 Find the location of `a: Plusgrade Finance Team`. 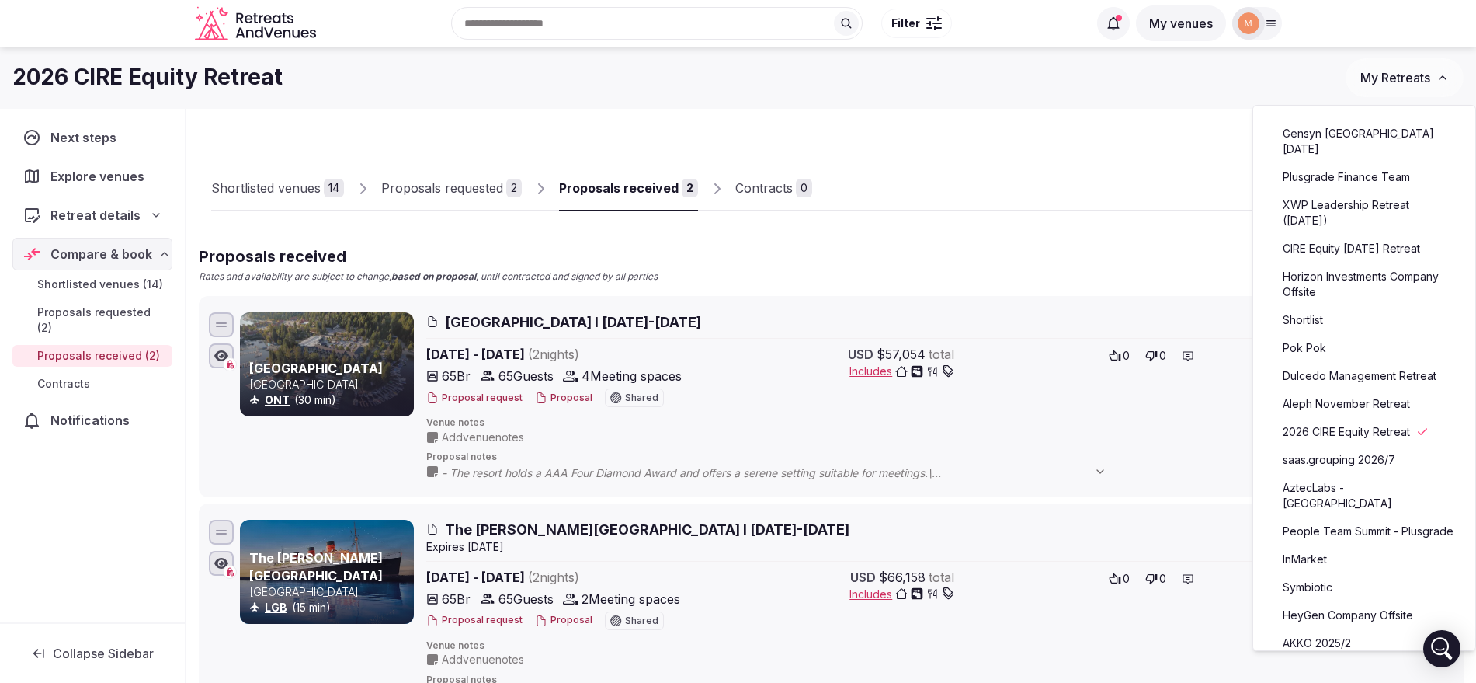

a: Plusgrade Finance Team is located at coordinates (1364, 177).